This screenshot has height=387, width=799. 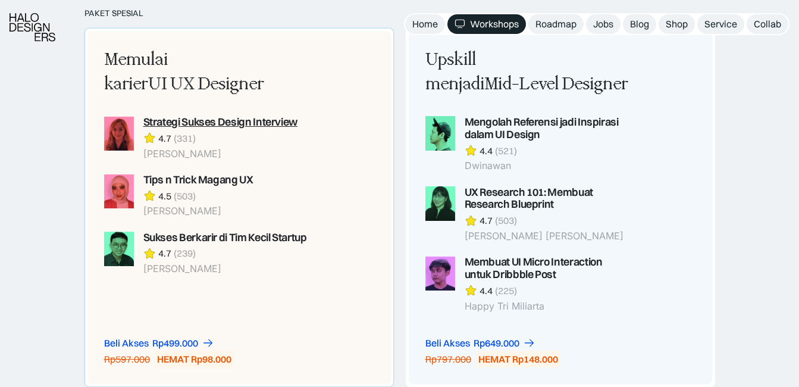 I want to click on div: (331), so click(x=184, y=138).